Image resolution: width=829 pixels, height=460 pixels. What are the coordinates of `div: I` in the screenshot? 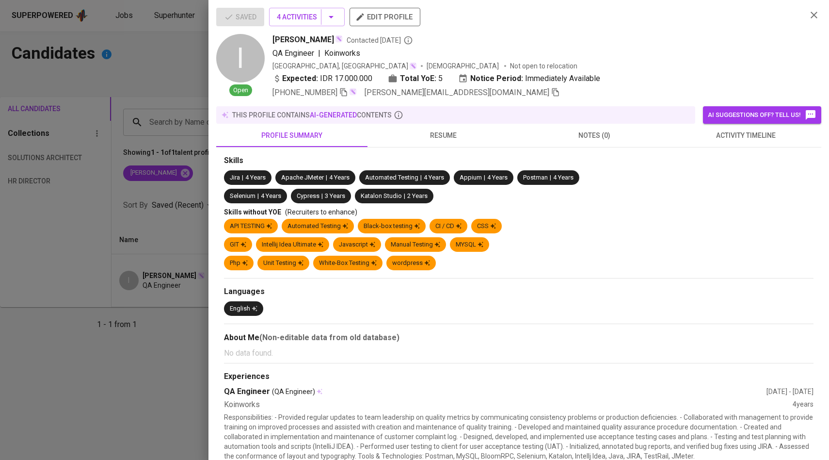 It's located at (241, 58).